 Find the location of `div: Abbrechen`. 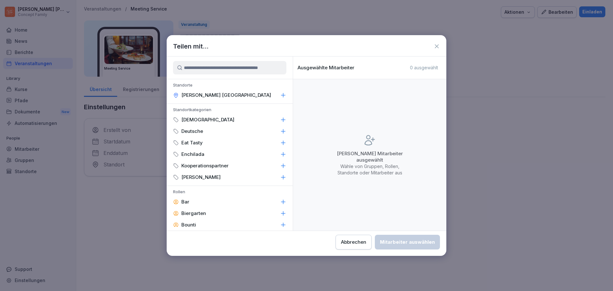

div: Abbrechen is located at coordinates (353, 242).